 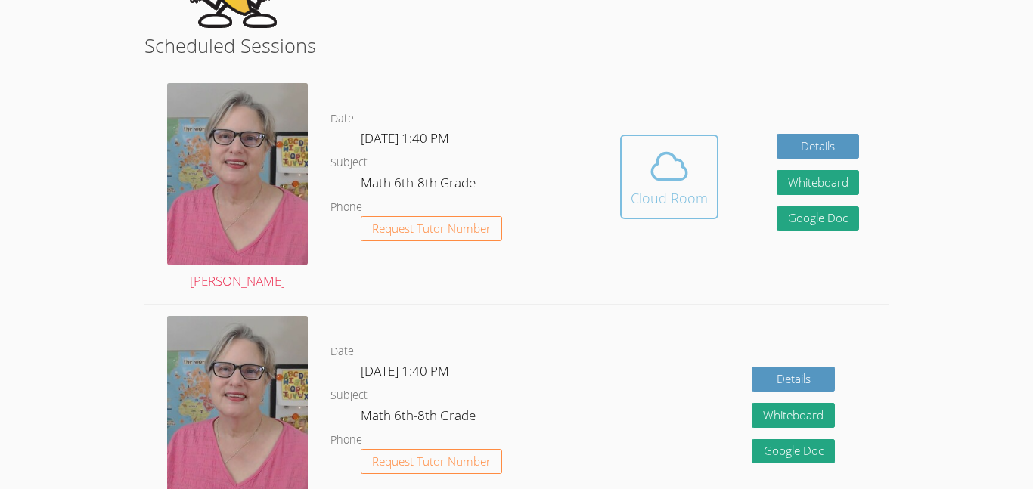 I want to click on h2: Scheduled Sessions, so click(x=516, y=45).